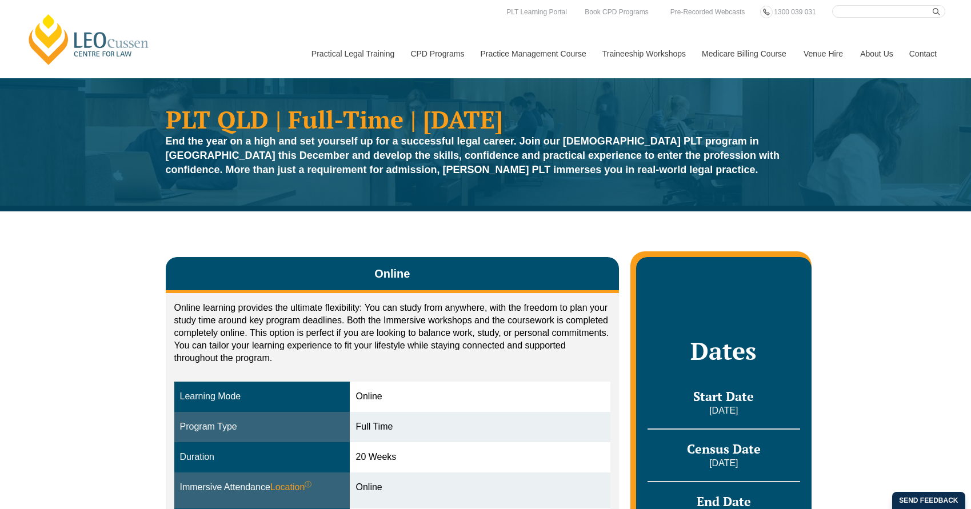 This screenshot has width=971, height=509. Describe the element at coordinates (644, 54) in the screenshot. I see `a: Traineeship Workshops` at that location.